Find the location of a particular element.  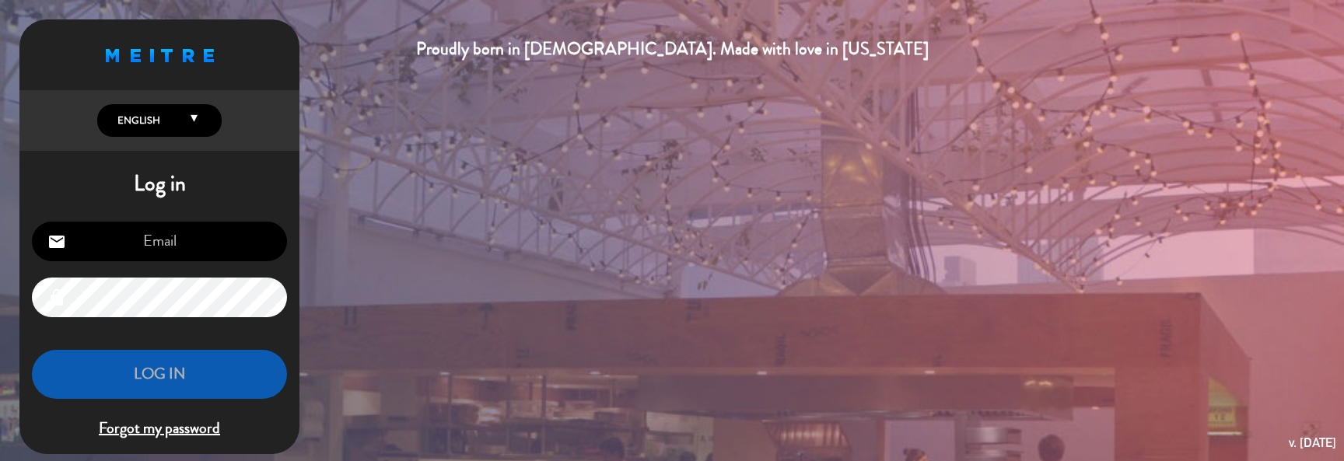

span: English is located at coordinates (137, 121).